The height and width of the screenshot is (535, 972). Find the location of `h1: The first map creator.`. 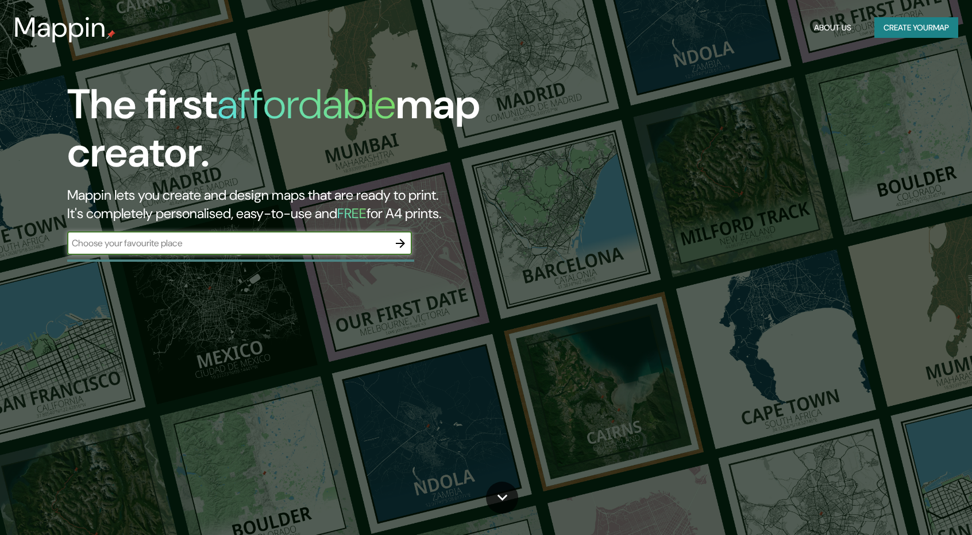

h1: The first map creator. is located at coordinates (310, 133).